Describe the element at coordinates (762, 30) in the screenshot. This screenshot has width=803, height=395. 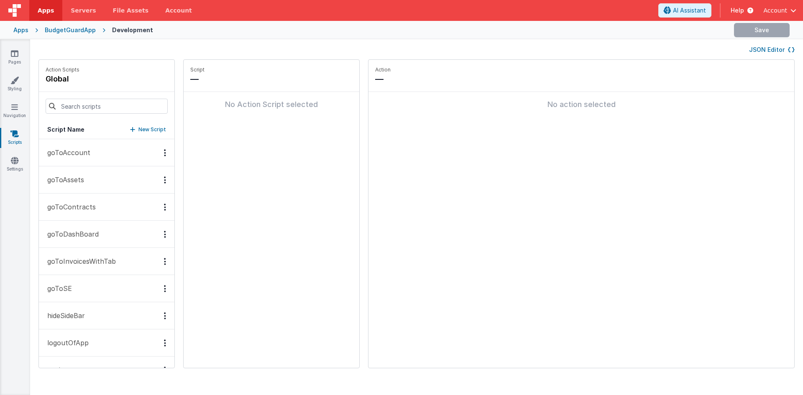
I see `button: Save` at that location.